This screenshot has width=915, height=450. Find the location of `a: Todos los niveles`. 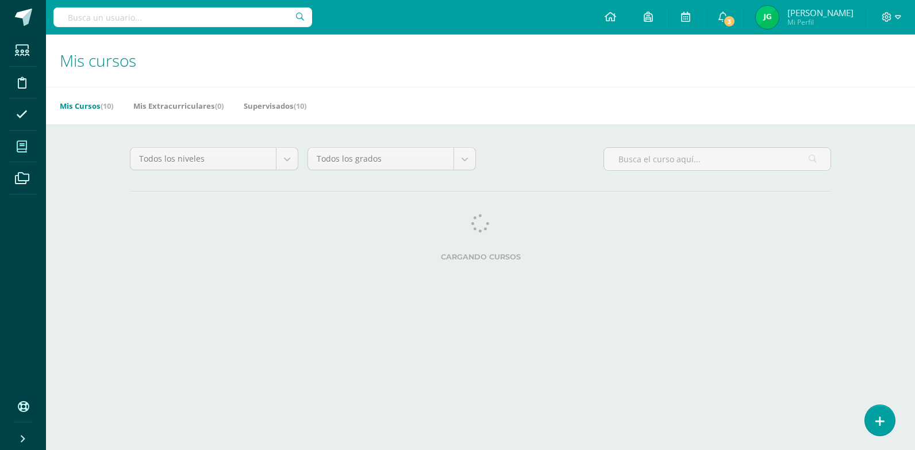

a: Todos los niveles is located at coordinates (214, 159).